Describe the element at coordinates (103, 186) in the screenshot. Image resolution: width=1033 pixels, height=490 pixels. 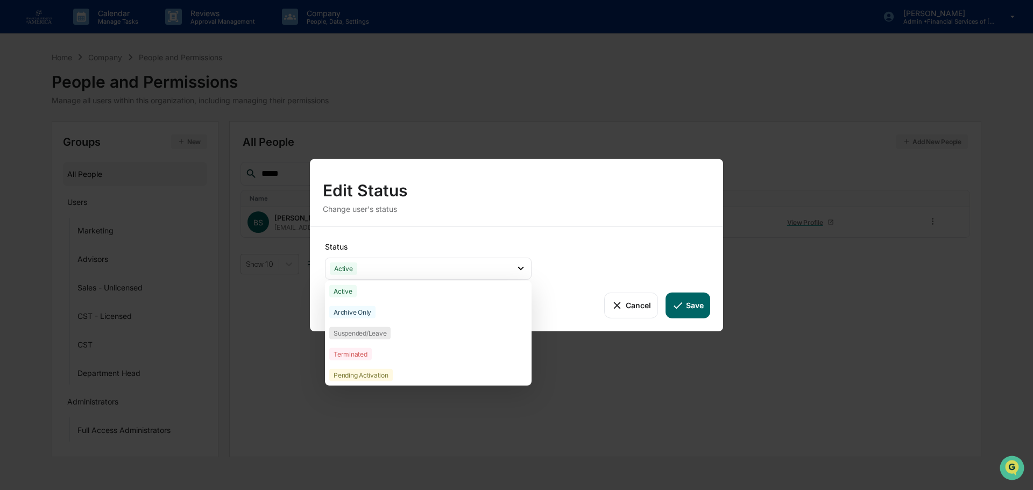
I see `a: Powered byPylon` at that location.